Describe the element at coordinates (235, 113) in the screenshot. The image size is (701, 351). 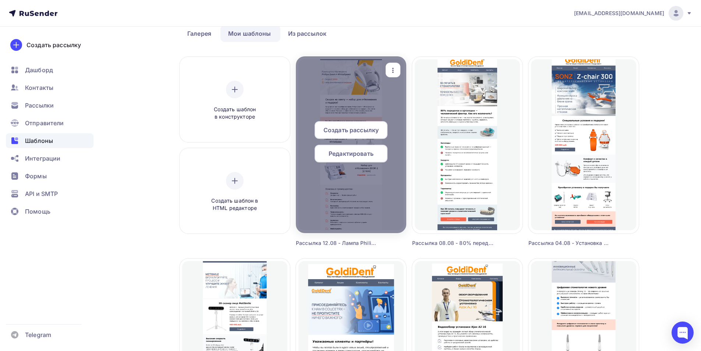
I see `span: Создать шаблон в конструкторе` at that location.